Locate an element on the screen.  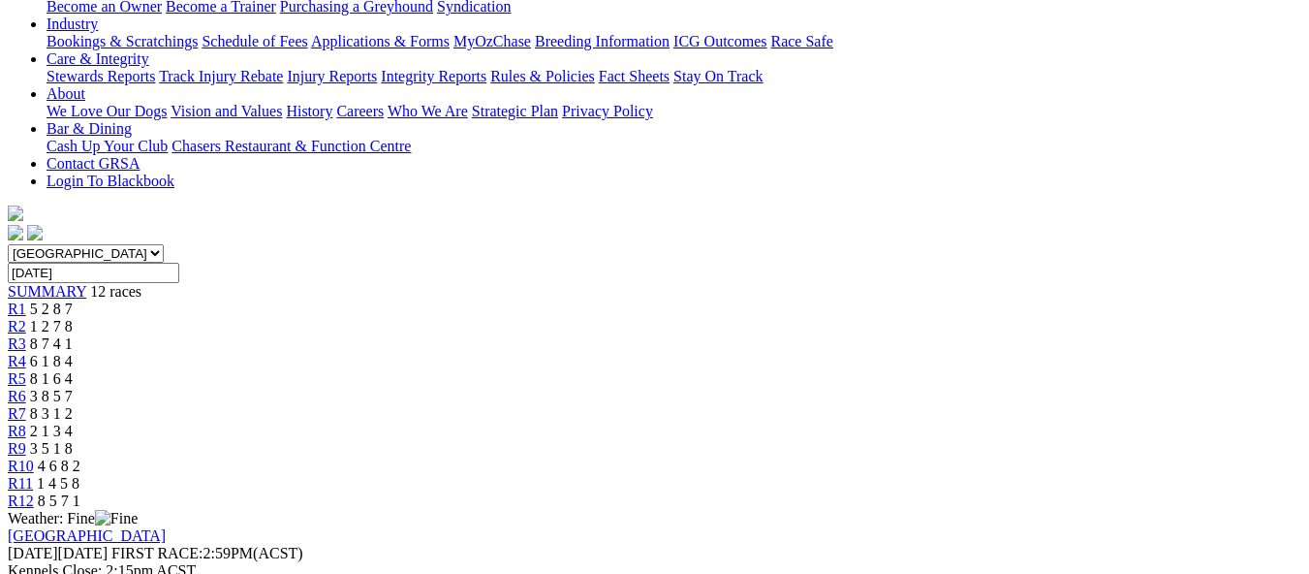
a: R9 is located at coordinates (16, 448).